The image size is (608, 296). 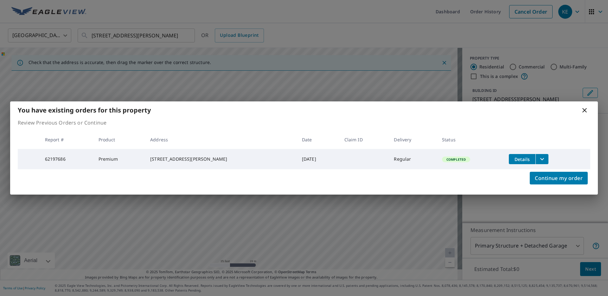 What do you see at coordinates (318, 139) in the screenshot?
I see `th: Date` at bounding box center [318, 139].